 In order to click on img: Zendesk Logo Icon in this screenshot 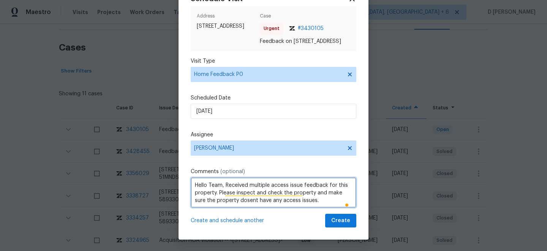, I will do `click(292, 28)`.